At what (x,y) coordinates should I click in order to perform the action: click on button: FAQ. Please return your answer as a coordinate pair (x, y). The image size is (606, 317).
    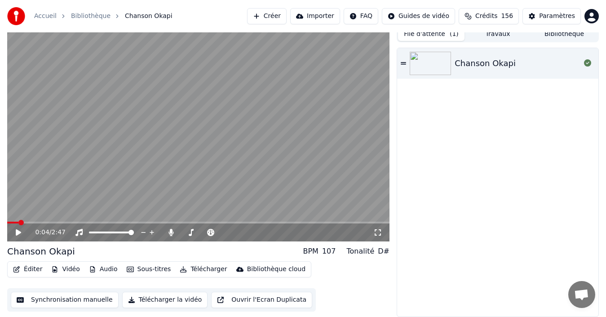
    Looking at the image, I should click on (361, 16).